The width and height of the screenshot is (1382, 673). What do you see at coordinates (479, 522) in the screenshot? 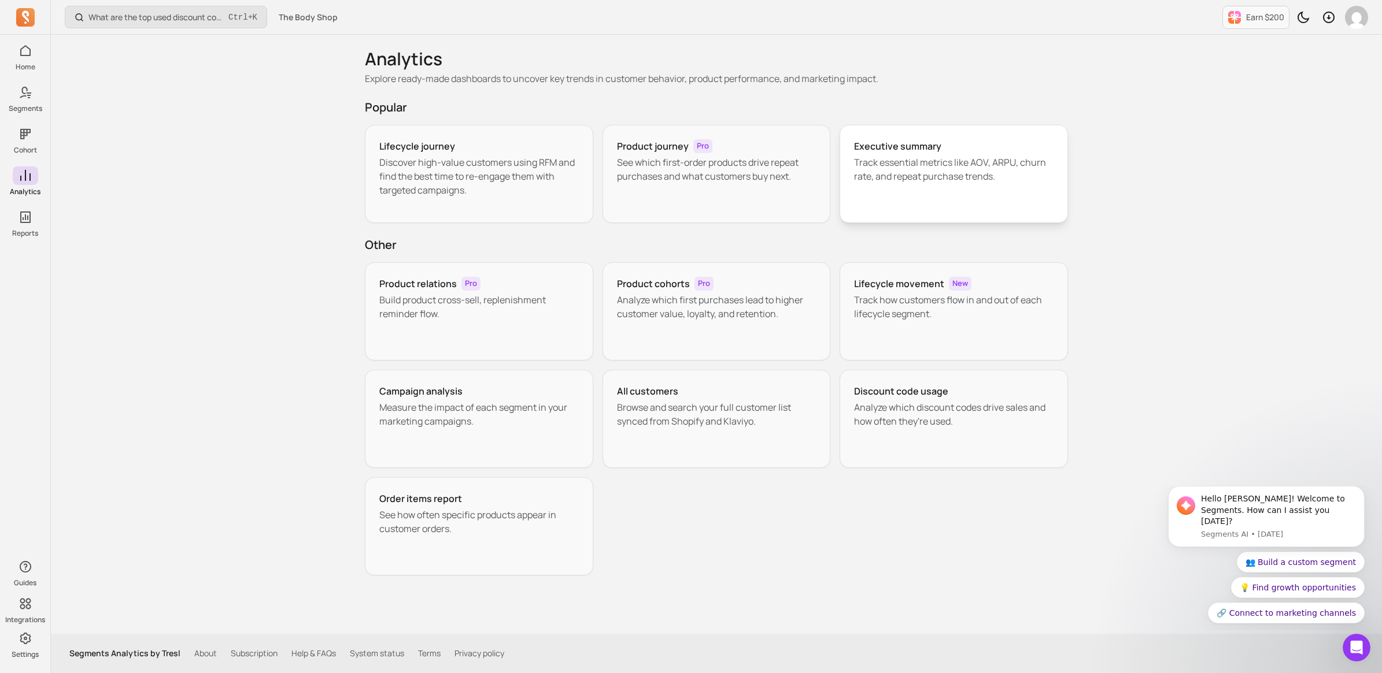
I see `p: See how often specific products appear in customer orders.` at bounding box center [479, 522].